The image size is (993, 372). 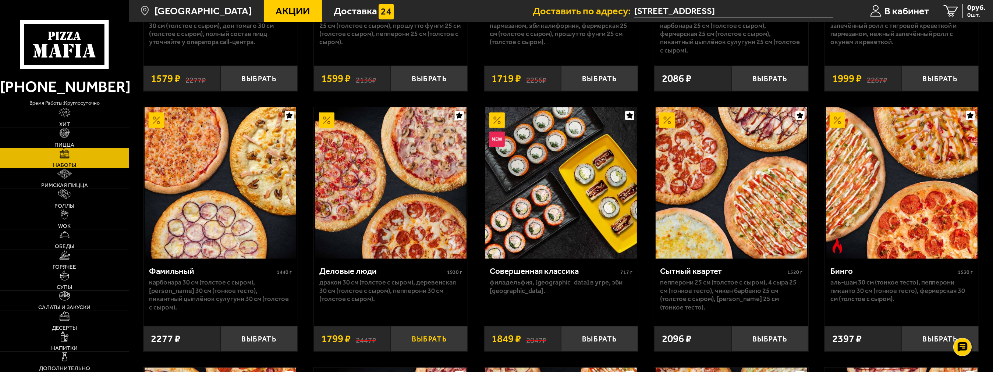 I want to click on span: Акции, so click(x=292, y=11).